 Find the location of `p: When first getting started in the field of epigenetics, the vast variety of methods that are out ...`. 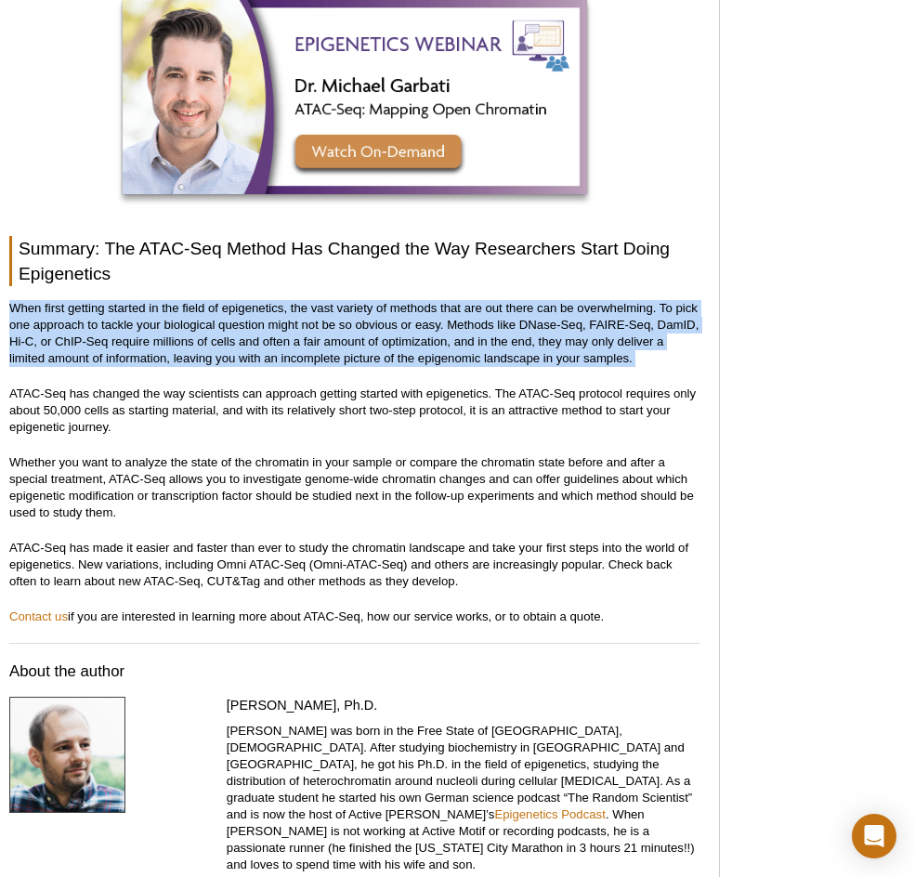

p: When first getting started in the field of epigenetics, the vast variety of methods that are out ... is located at coordinates (355, 334).